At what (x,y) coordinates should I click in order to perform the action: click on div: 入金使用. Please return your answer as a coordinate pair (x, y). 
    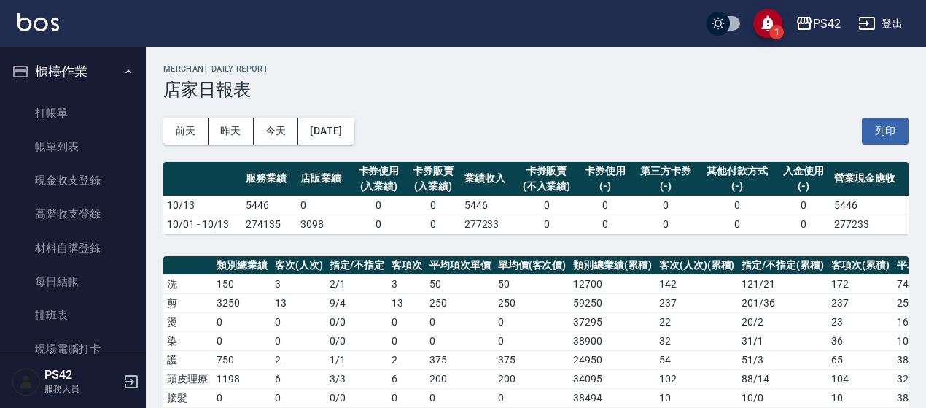
    Looking at the image, I should click on (804, 171).